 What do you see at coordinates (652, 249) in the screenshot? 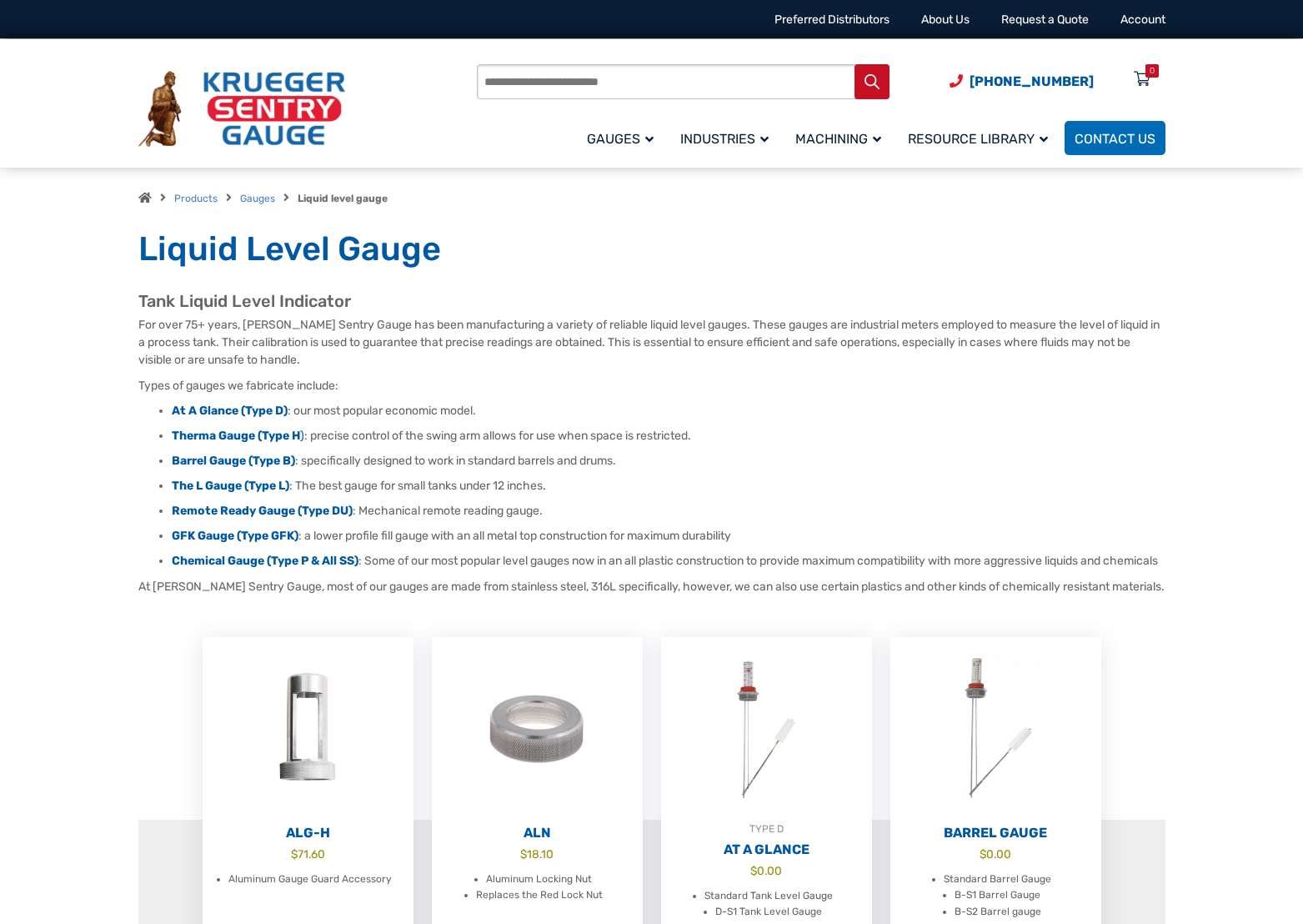
I see `h1: Liquid Level Gauge` at bounding box center [652, 249].